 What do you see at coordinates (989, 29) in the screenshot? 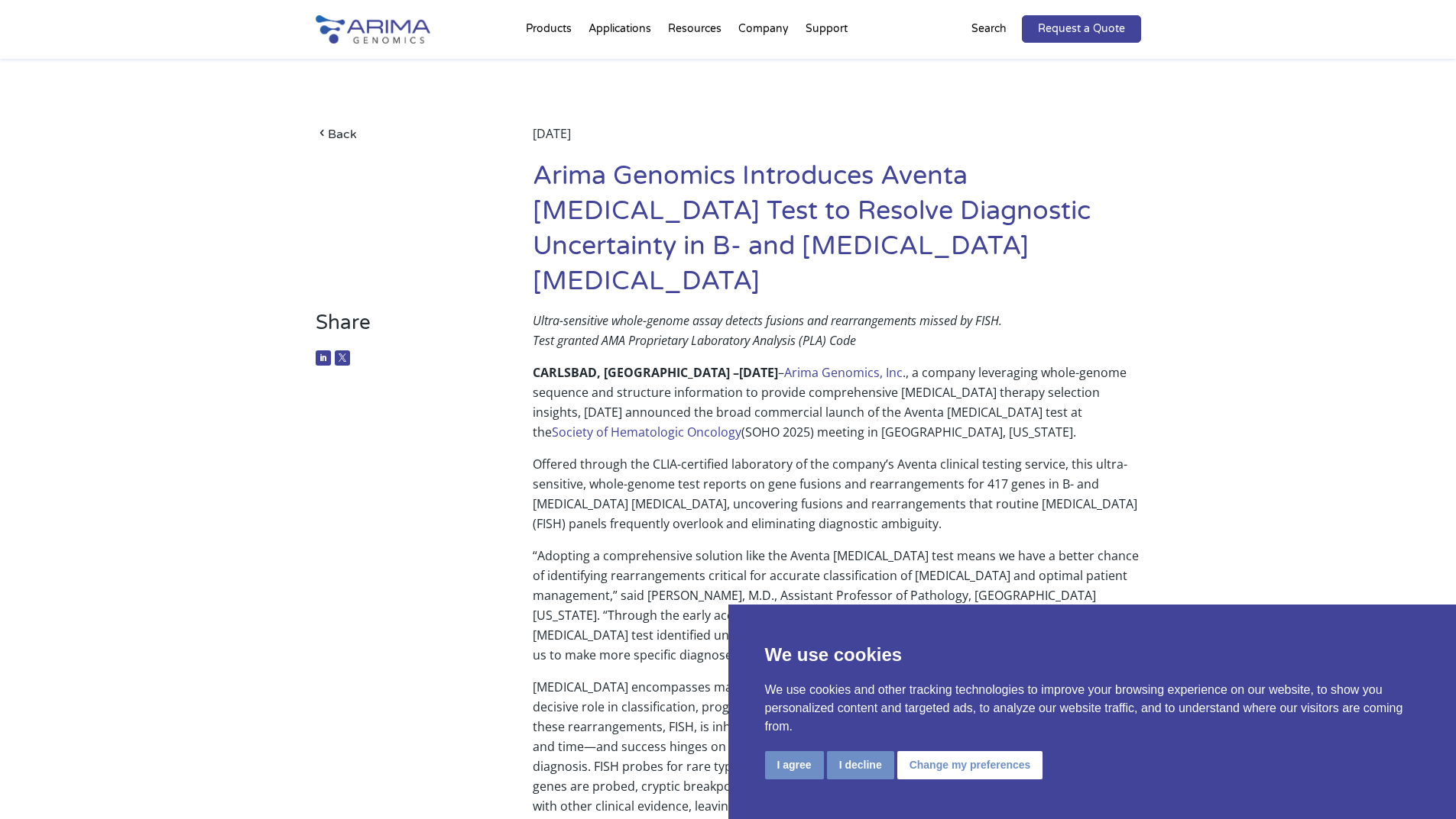
I see `p: Search` at bounding box center [989, 29].